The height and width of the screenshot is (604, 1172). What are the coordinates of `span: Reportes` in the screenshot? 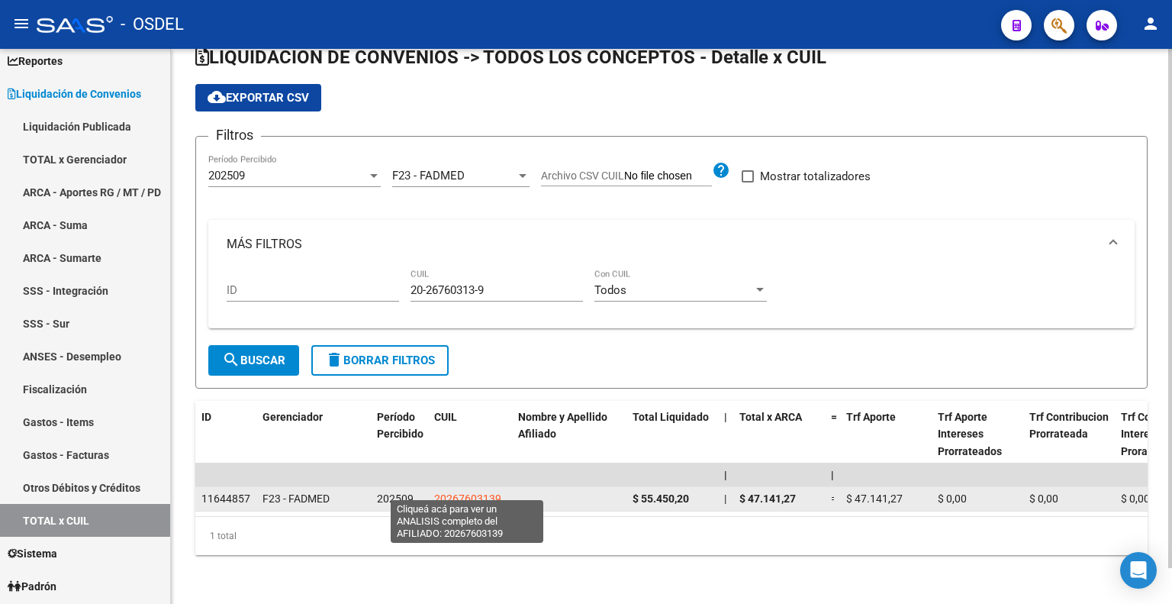 It's located at (35, 61).